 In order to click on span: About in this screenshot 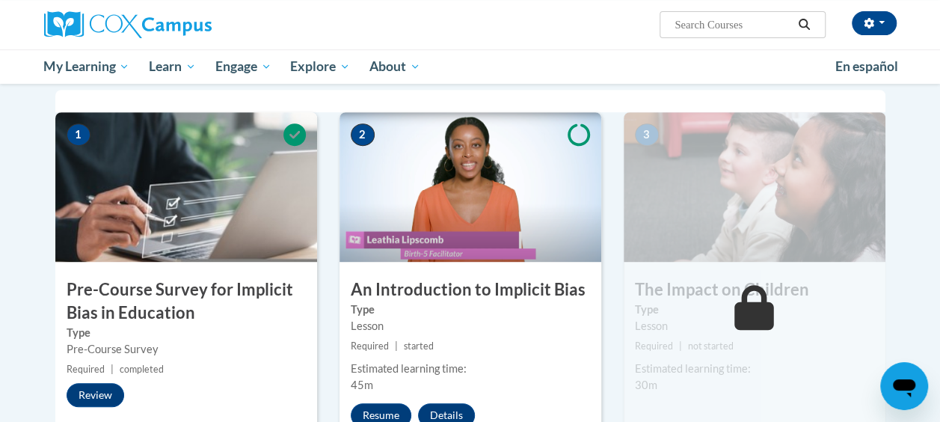, I will do `click(395, 67)`.